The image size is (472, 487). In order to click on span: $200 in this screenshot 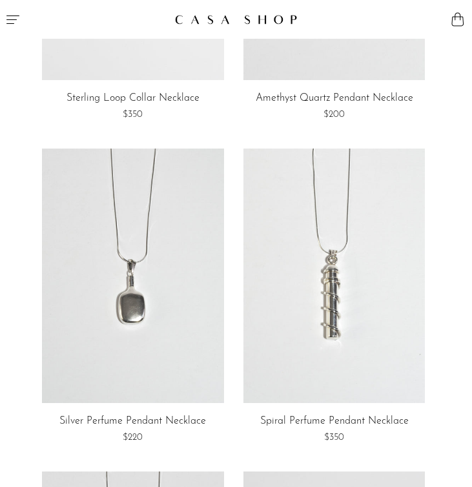, I will do `click(334, 114)`.